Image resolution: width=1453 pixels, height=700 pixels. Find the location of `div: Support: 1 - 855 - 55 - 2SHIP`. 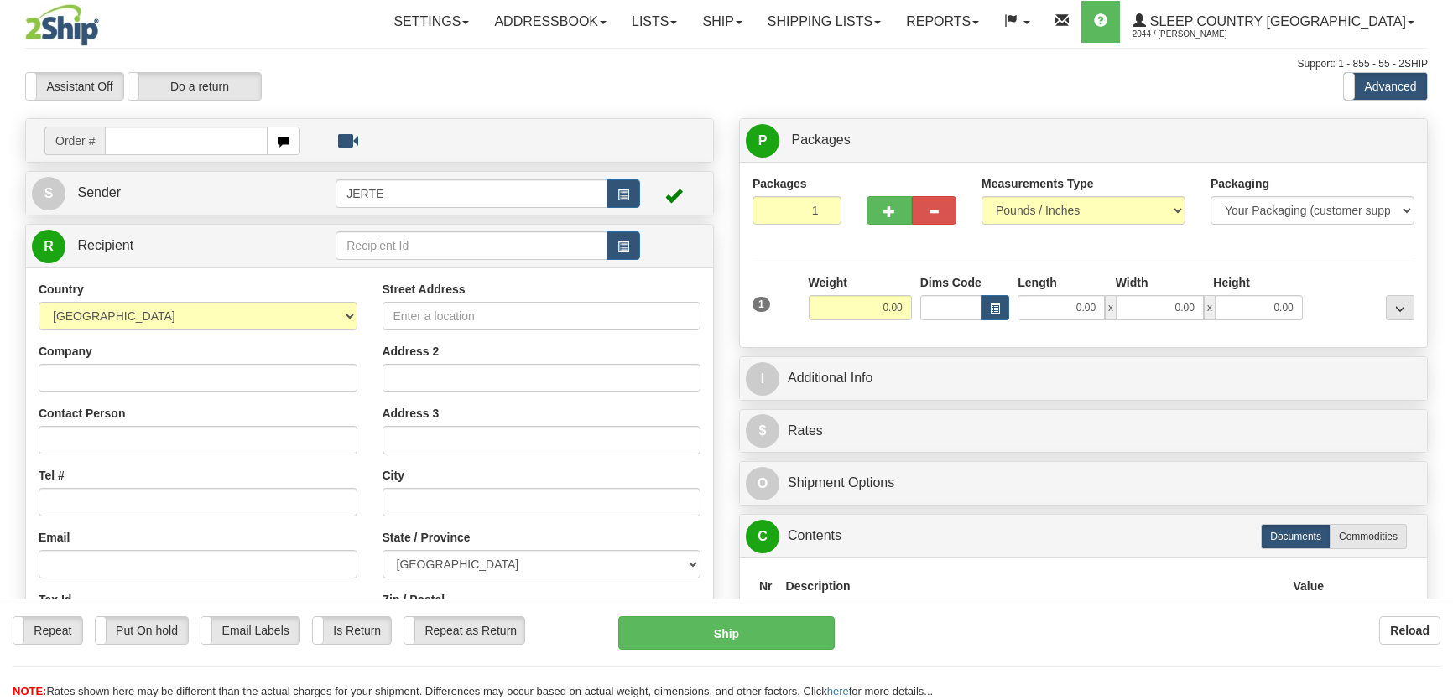

div: Support: 1 - 855 - 55 - 2SHIP is located at coordinates (726, 64).